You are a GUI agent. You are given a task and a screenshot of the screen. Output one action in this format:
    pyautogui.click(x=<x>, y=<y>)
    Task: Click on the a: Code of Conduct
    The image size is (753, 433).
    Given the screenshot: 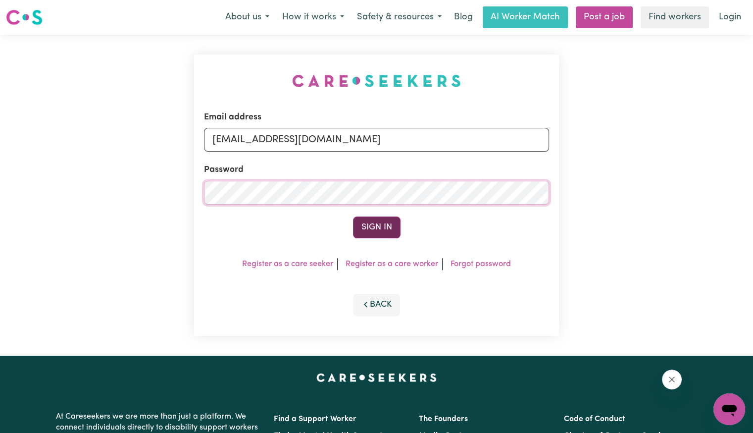 What is the action you would take?
    pyautogui.click(x=595, y=419)
    